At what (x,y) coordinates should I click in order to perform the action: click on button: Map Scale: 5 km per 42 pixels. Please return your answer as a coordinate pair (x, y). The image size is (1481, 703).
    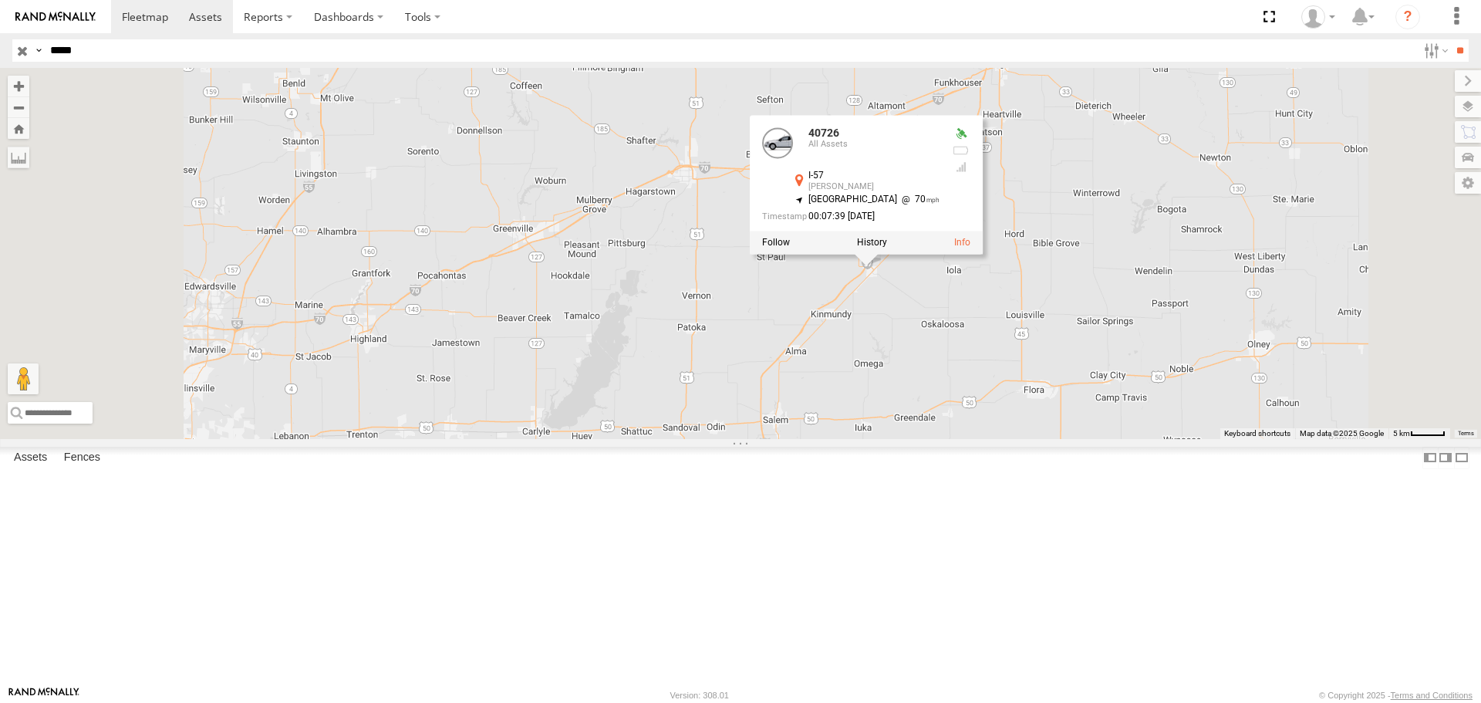
    Looking at the image, I should click on (1419, 434).